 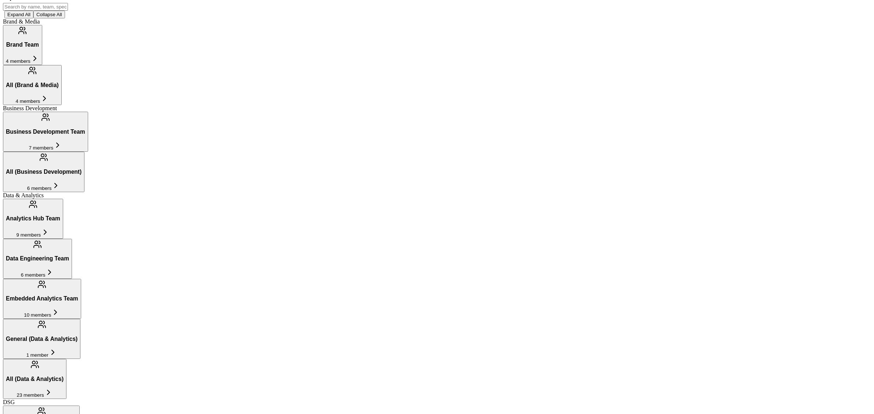 What do you see at coordinates (41, 339) in the screenshot?
I see `h3: General (Data & Analytics)` at bounding box center [41, 339].